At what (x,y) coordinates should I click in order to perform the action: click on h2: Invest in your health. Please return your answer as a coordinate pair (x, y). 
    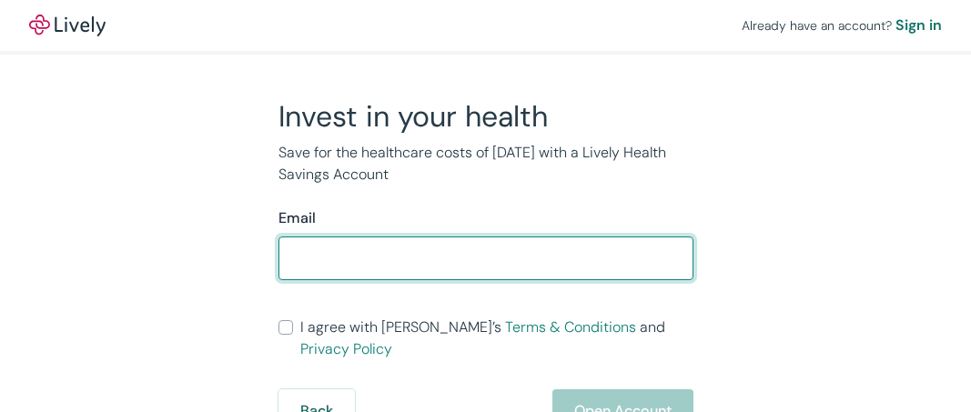
    Looking at the image, I should click on (486, 116).